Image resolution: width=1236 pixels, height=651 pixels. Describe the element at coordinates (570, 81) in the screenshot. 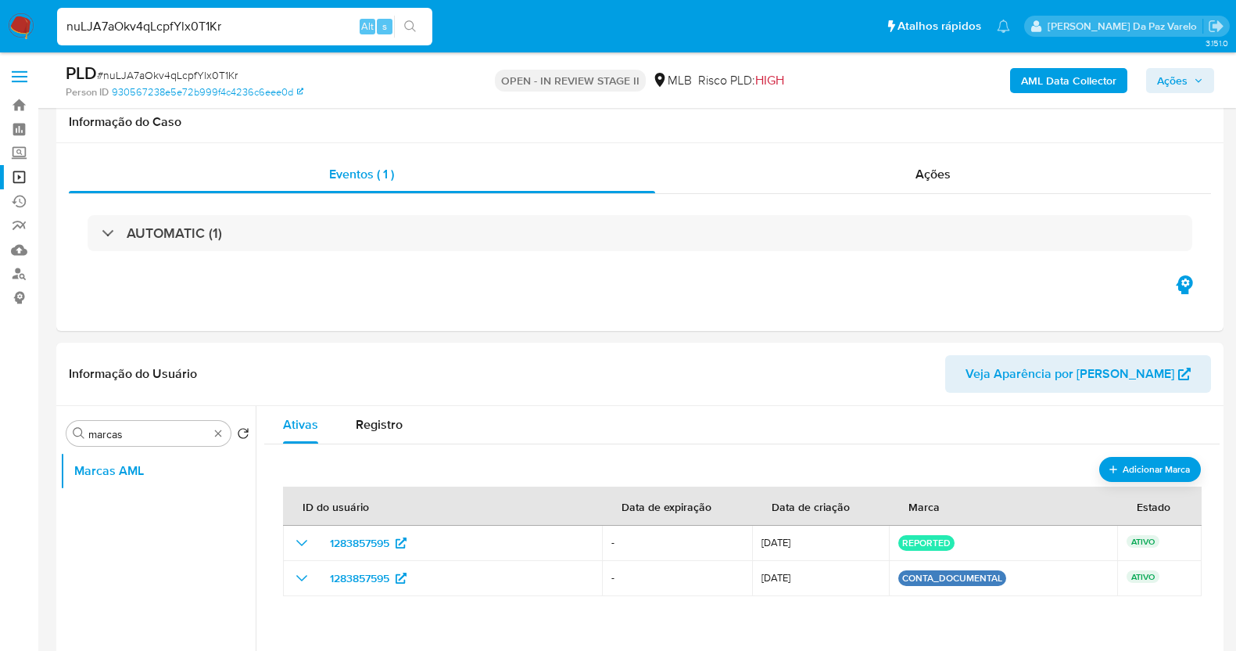

I see `p: OPEN - IN REVIEW STAGE II` at that location.